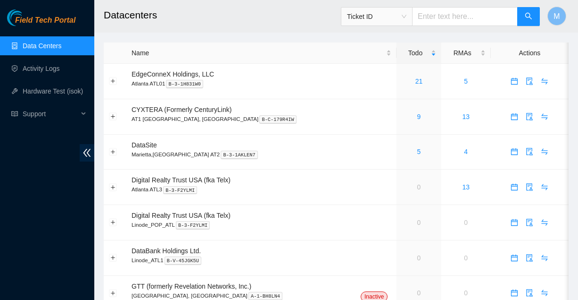  I want to click on span: EdgeConneX Holdings, LLC, so click(173, 74).